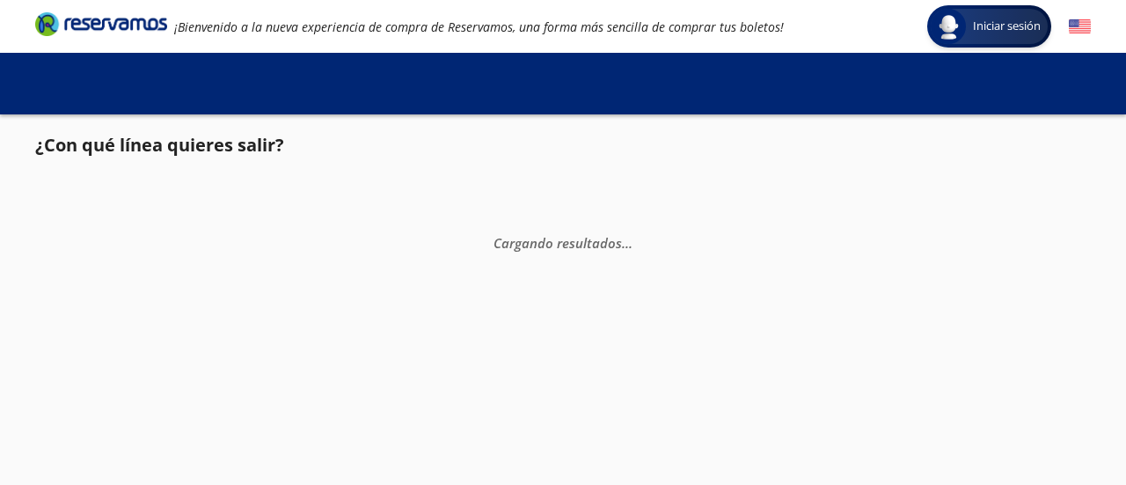 The width and height of the screenshot is (1126, 485). What do you see at coordinates (1006, 26) in the screenshot?
I see `span: Iniciar sesión` at bounding box center [1006, 26].